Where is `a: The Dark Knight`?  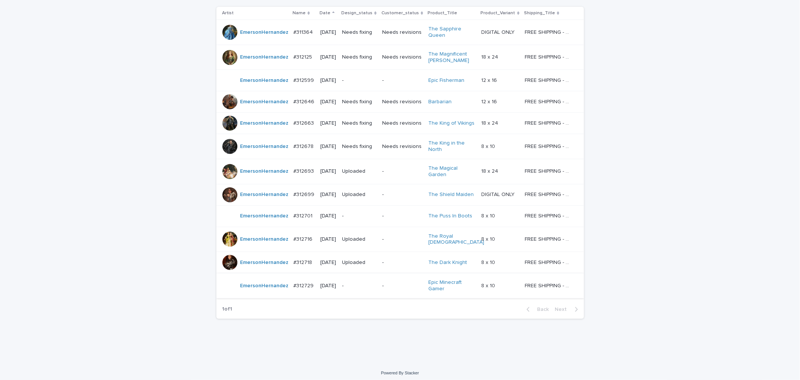 a: The Dark Knight is located at coordinates (447, 262).